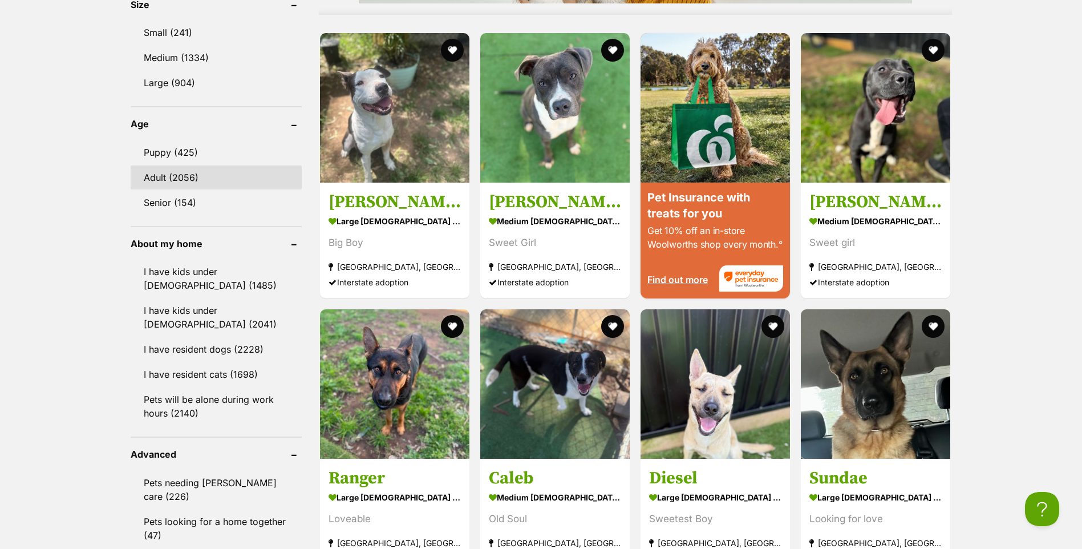  I want to click on img: Caleb - Fox Terrier (Smooth) x Border Collie Dog, so click(555, 384).